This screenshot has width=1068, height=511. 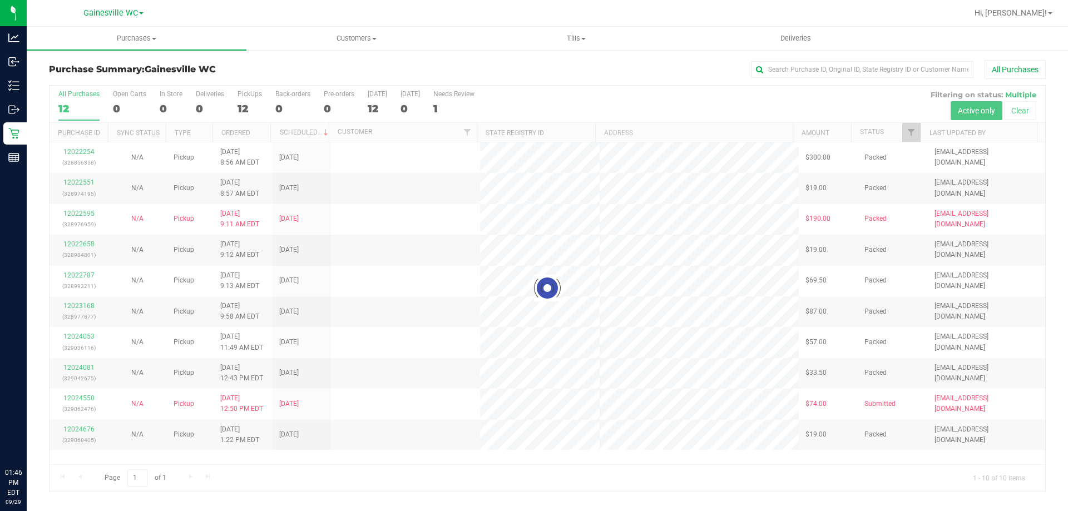 What do you see at coordinates (795, 38) in the screenshot?
I see `a: Deliveries` at bounding box center [795, 38].